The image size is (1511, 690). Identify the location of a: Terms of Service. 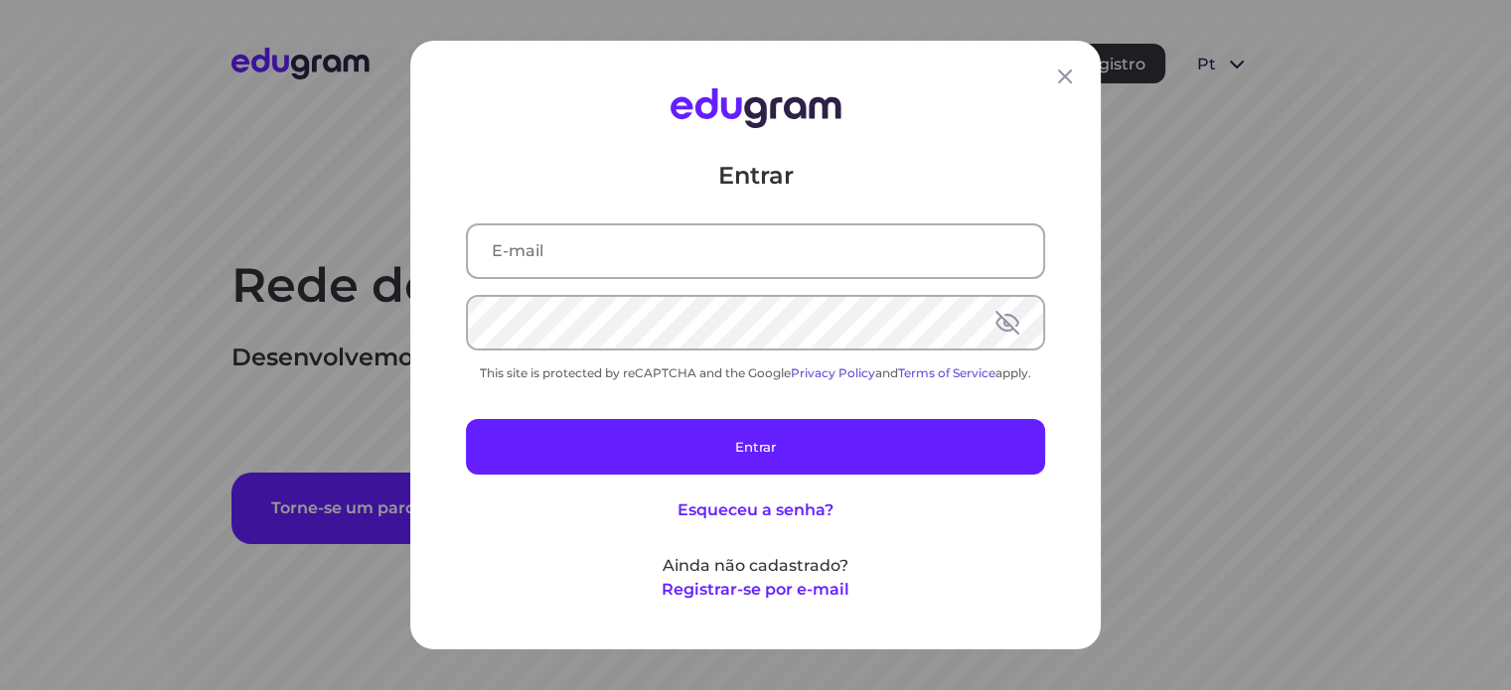
(946, 372).